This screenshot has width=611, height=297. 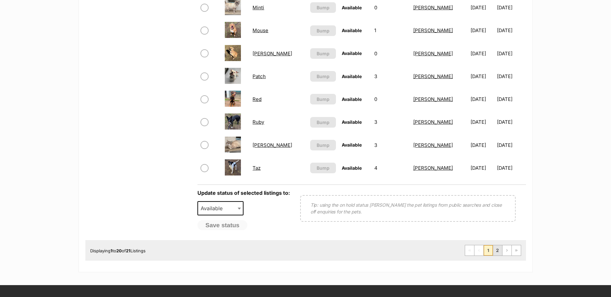 What do you see at coordinates (259, 76) in the screenshot?
I see `a: Patch` at bounding box center [259, 76].